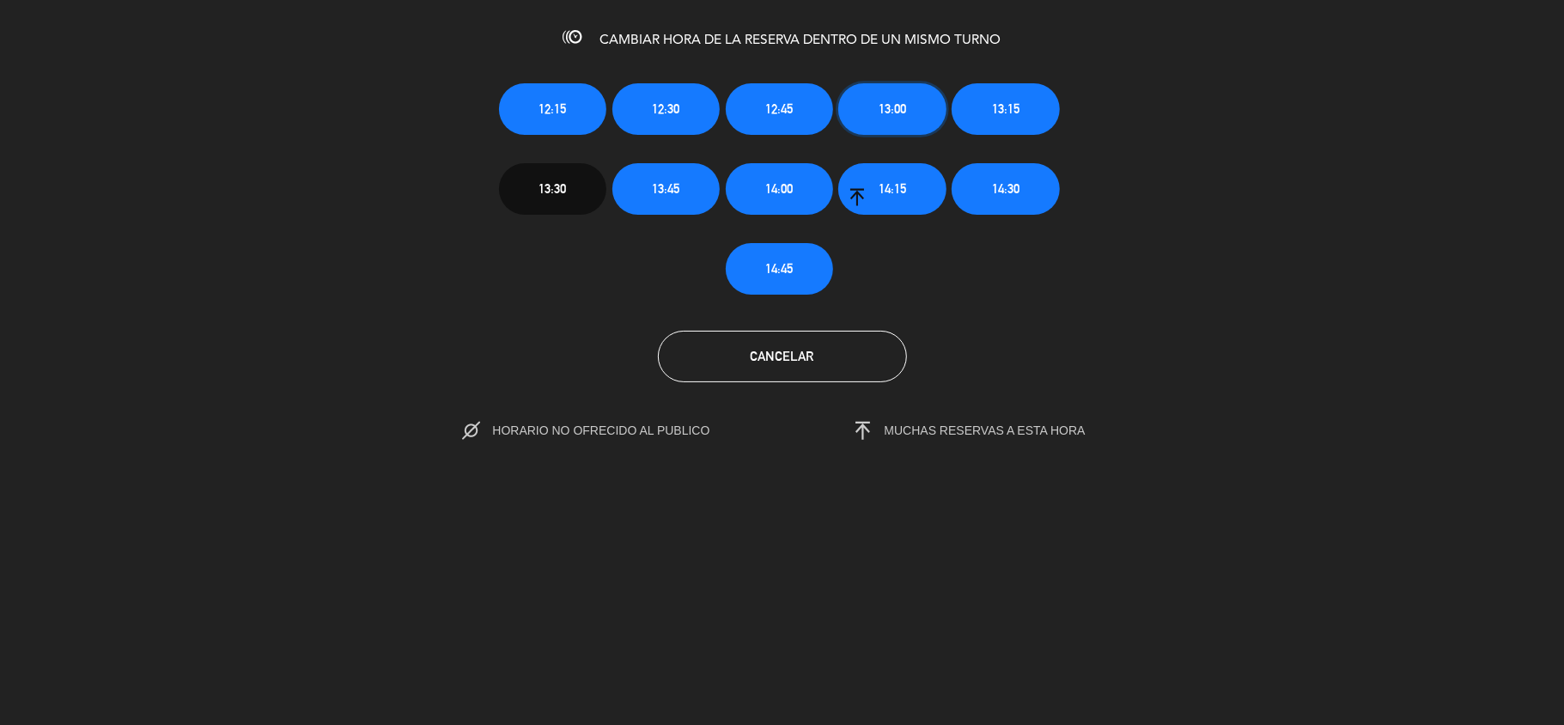 This screenshot has width=1564, height=725. Describe the element at coordinates (985, 430) in the screenshot. I see `span: MUCHAS RESERVAS A ESTA HORA` at that location.